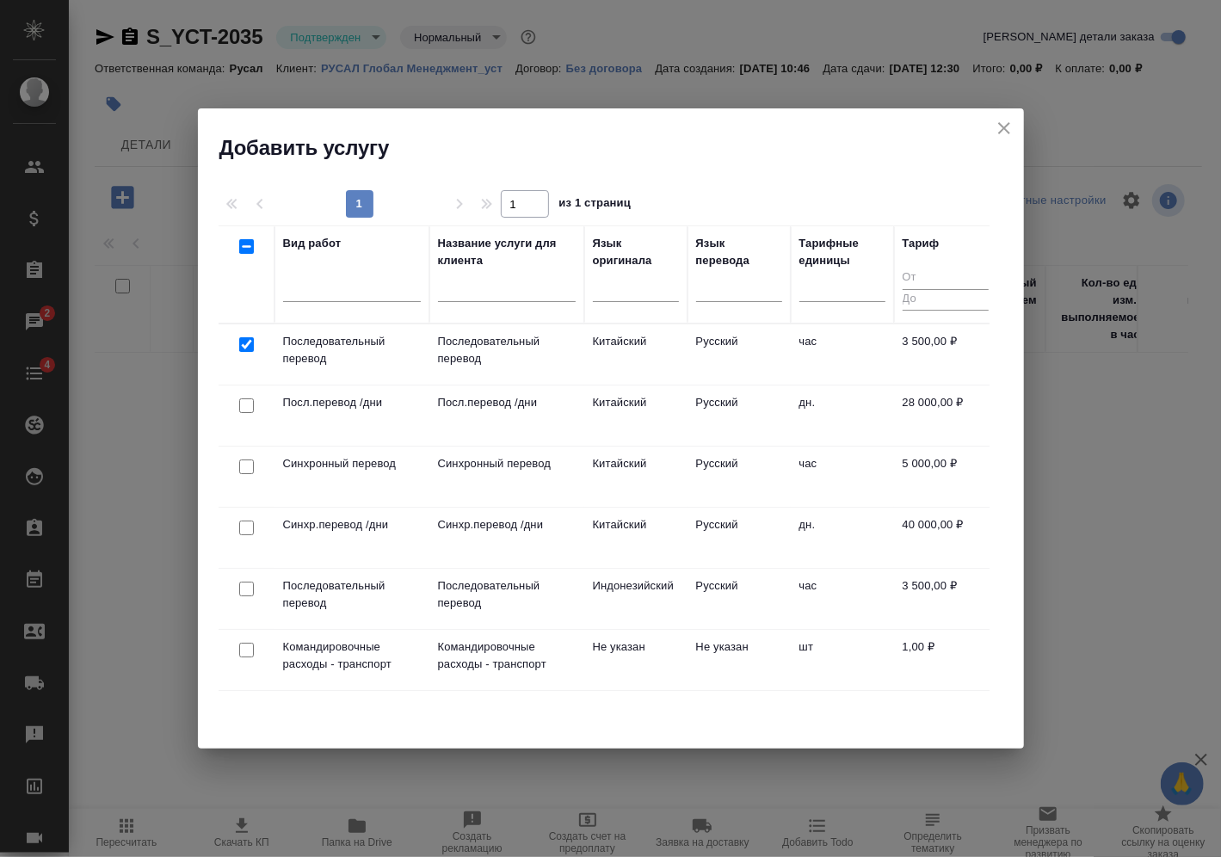 This screenshot has height=857, width=1221. I want to click on div: Язык перевода, so click(739, 252).